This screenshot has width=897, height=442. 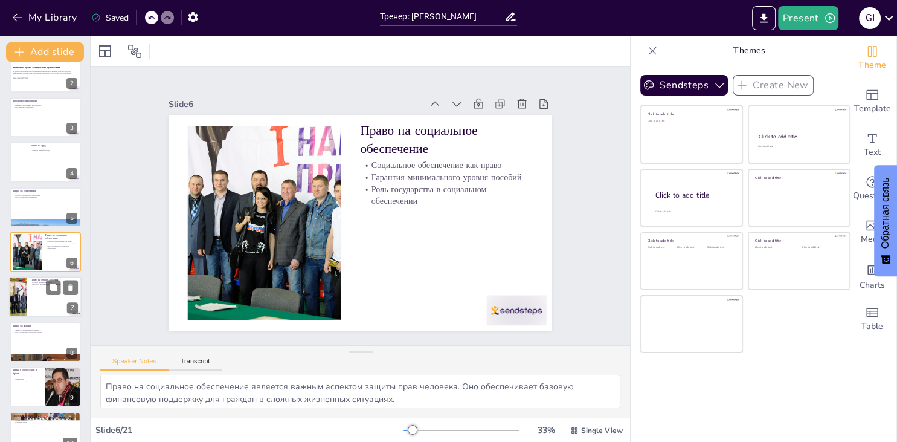 I want to click on button: Delete Slide, so click(x=71, y=288).